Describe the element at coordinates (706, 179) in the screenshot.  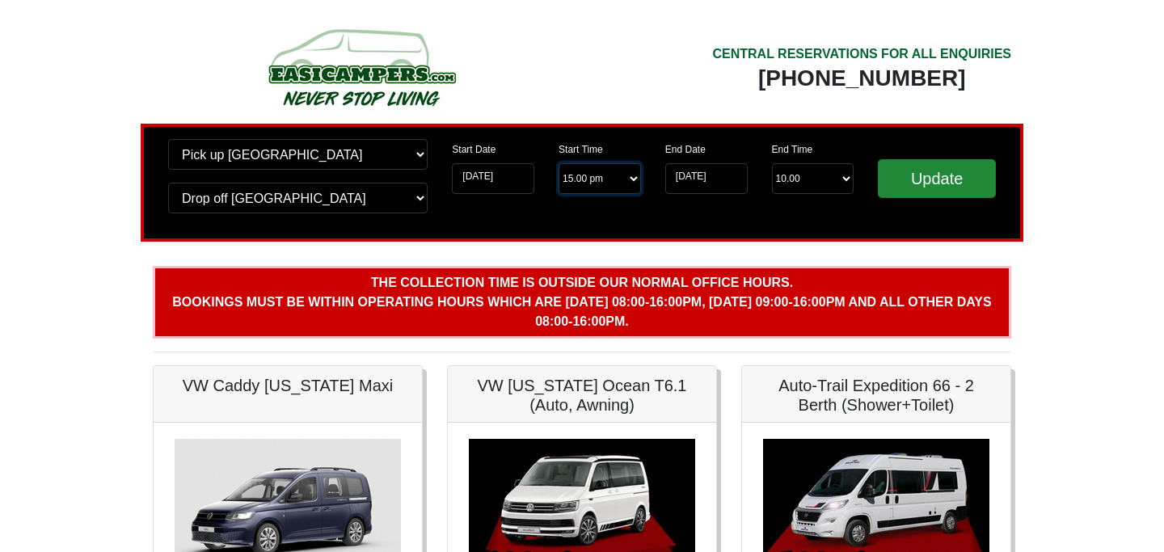
I see `input: Return Date` at that location.